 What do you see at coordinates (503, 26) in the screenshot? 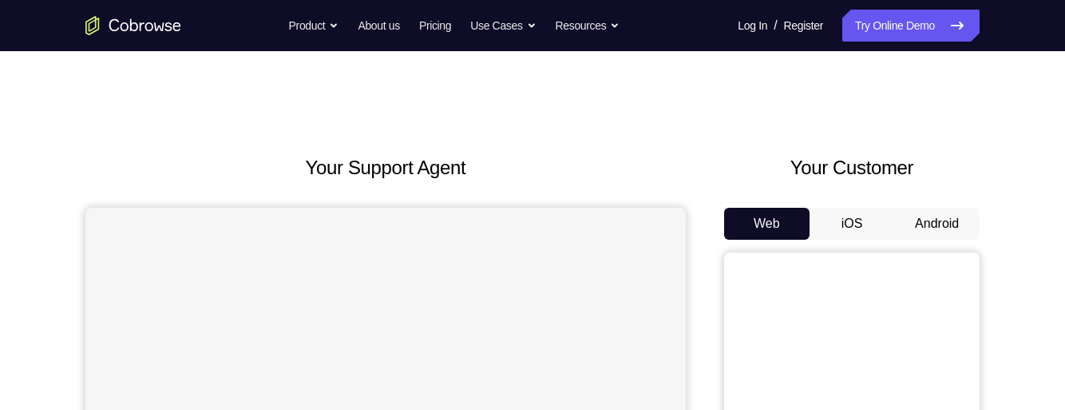
I see `button: Use Cases` at bounding box center [503, 26].